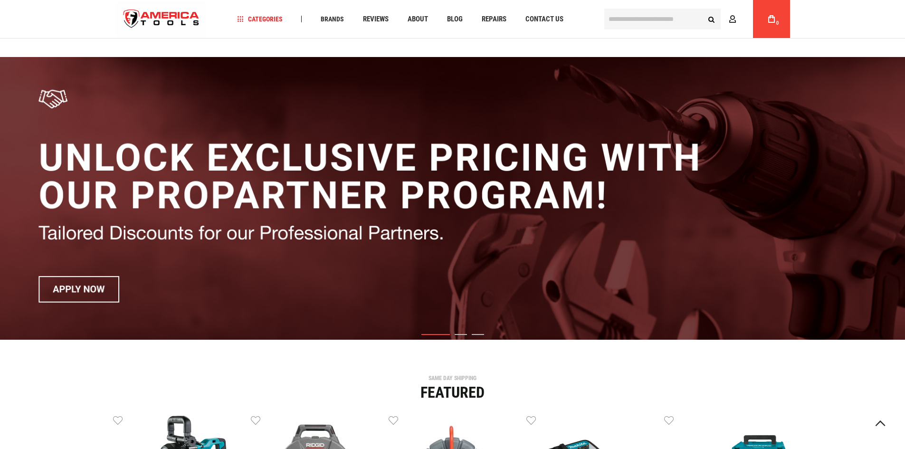 Image resolution: width=905 pixels, height=449 pixels. I want to click on span: 0, so click(777, 23).